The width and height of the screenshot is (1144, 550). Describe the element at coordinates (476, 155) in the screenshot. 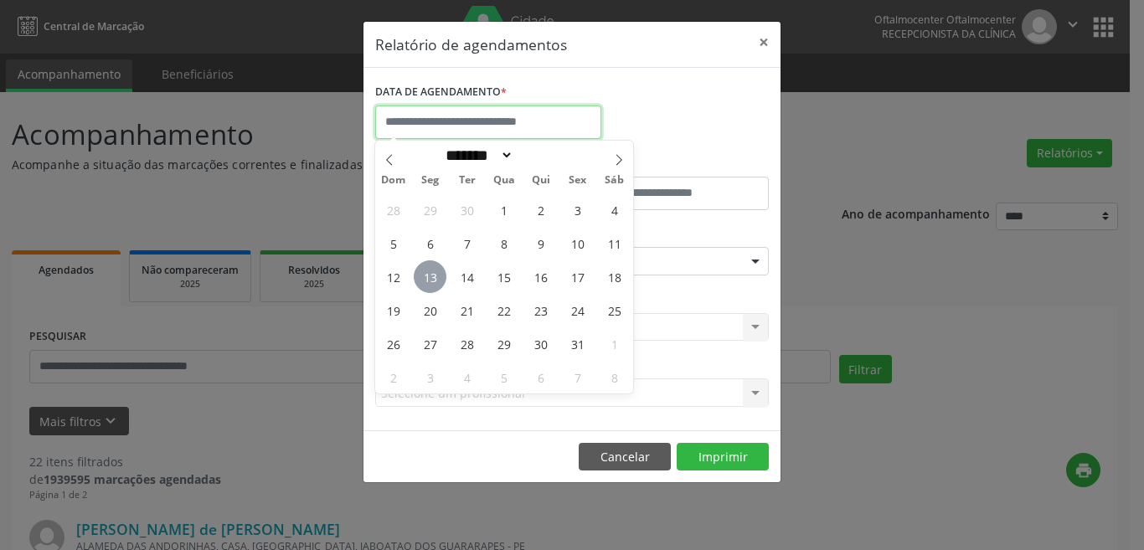

I see `select: Month` at that location.